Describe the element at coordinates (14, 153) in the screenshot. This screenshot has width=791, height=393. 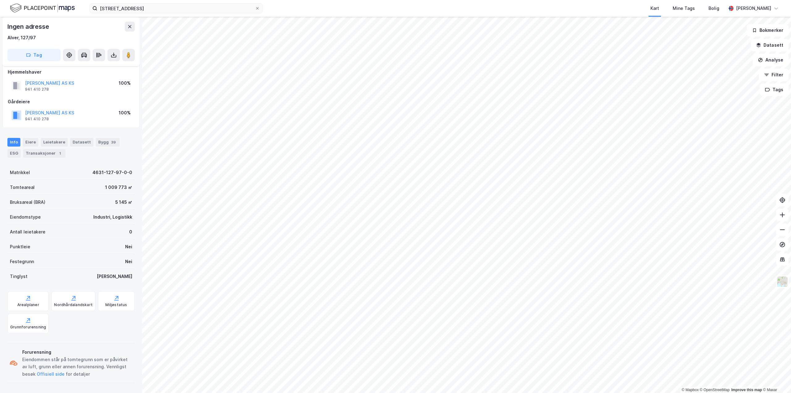
I see `div: ESG` at that location.